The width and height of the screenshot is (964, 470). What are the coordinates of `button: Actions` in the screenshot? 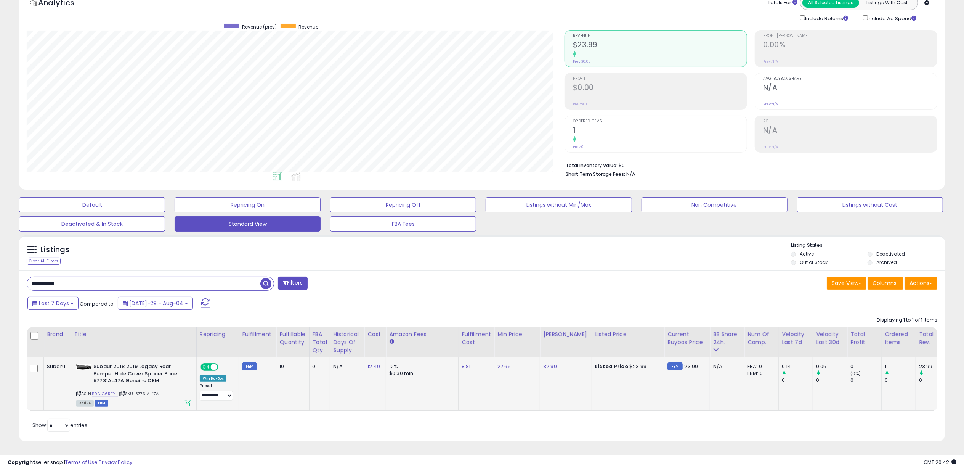 It's located at (921, 283).